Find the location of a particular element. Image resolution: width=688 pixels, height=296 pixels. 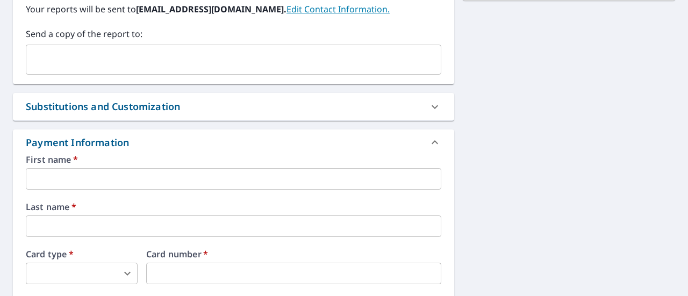

label: Your reports will be sent to is located at coordinates (233, 9).